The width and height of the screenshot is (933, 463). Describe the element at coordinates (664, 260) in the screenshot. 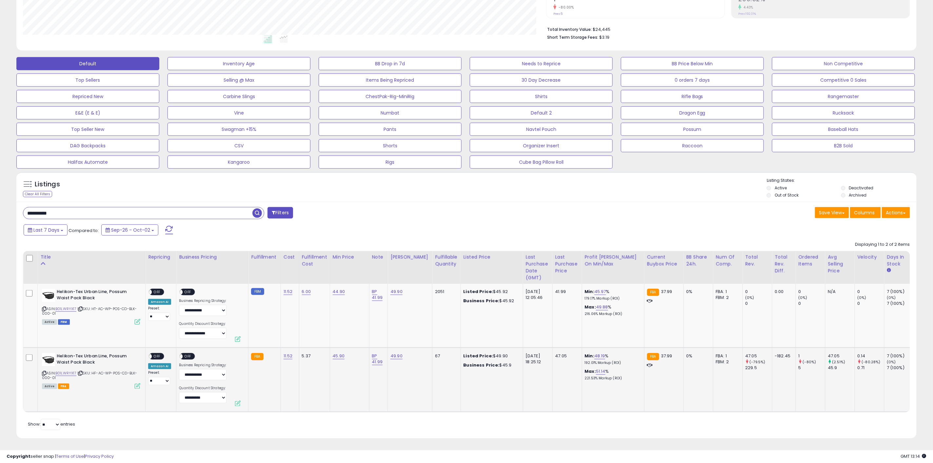

I see `div: Current Buybox Price` at that location.